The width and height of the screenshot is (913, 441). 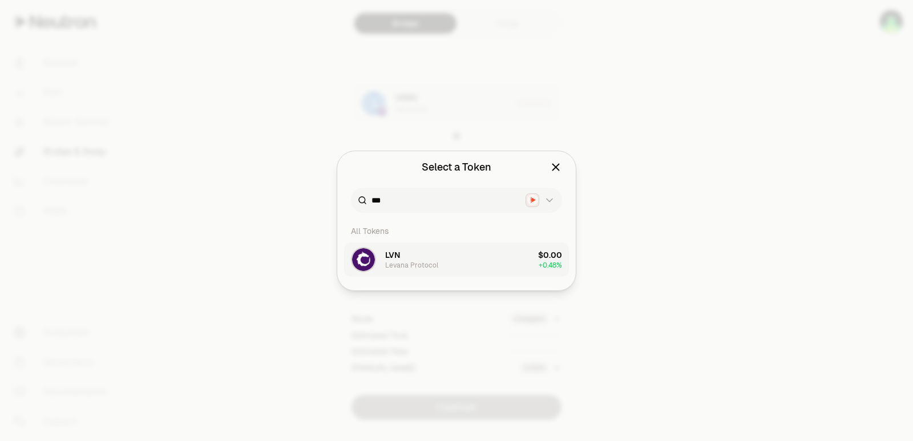 What do you see at coordinates (457, 231) in the screenshot?
I see `div: All Tokens` at bounding box center [457, 231].